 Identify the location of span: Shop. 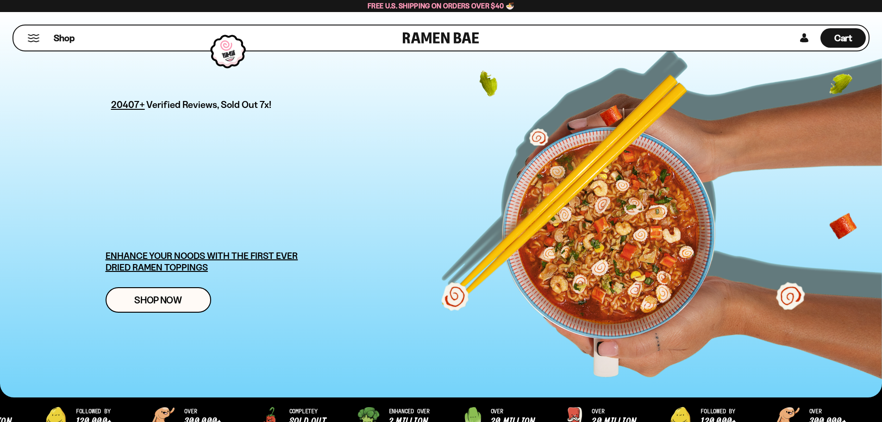
(64, 38).